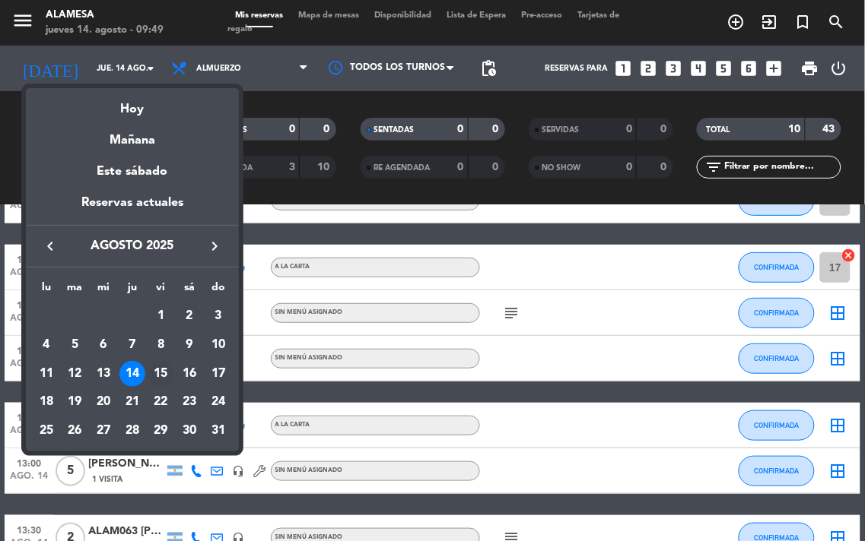 The image size is (865, 541). Describe the element at coordinates (214, 246) in the screenshot. I see `i: keyboard_arrow_right` at that location.